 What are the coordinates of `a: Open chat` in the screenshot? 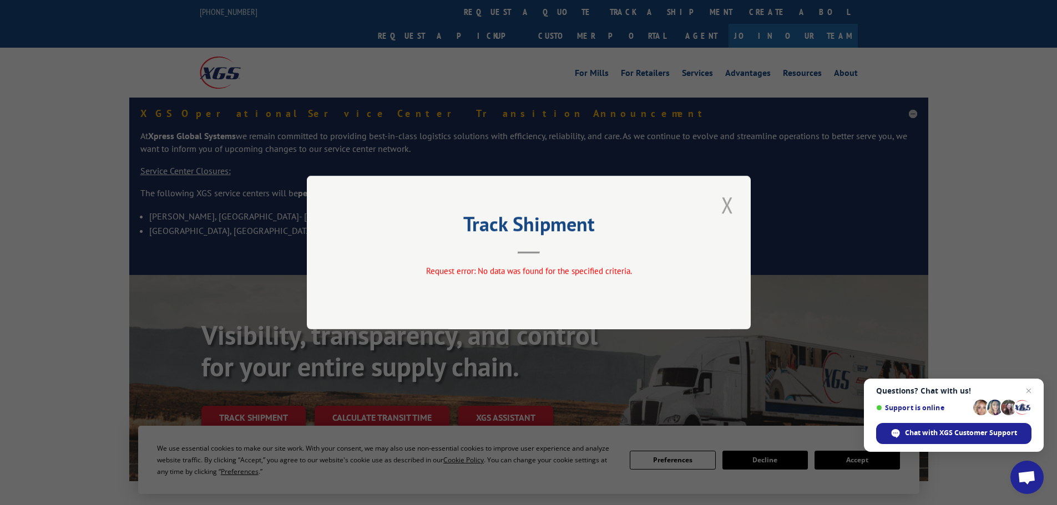 It's located at (1027, 478).